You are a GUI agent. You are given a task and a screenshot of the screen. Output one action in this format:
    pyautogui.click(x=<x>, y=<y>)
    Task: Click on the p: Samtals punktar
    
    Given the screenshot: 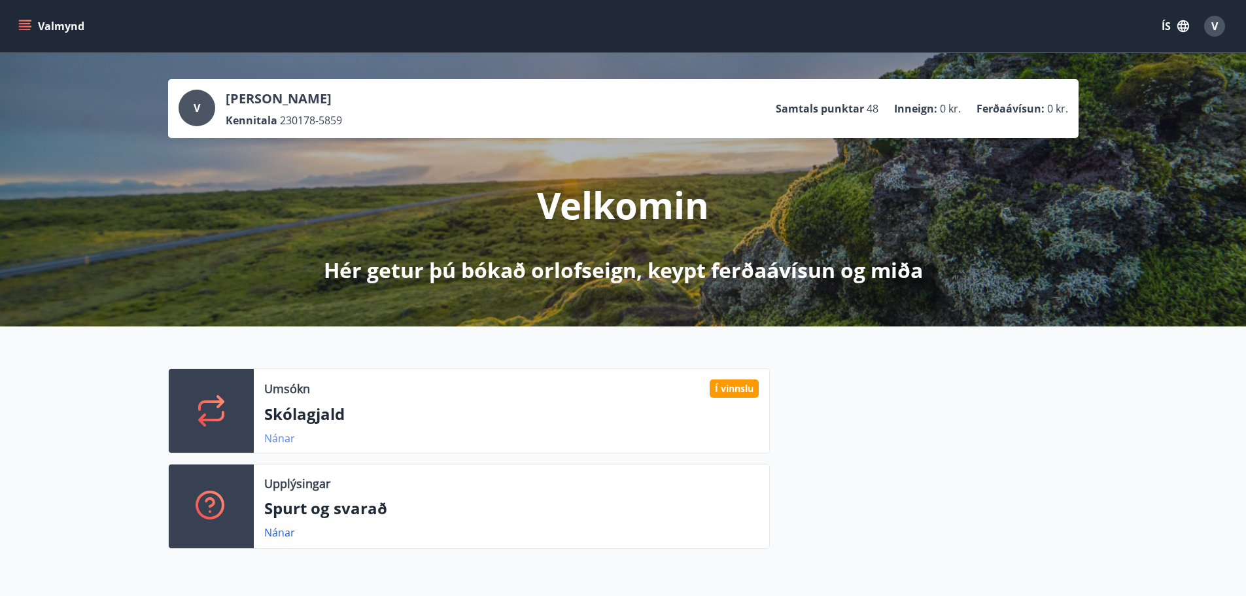 What is the action you would take?
    pyautogui.click(x=820, y=109)
    